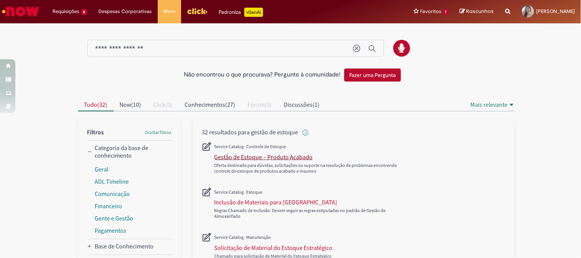  Describe the element at coordinates (66, 11) in the screenshot. I see `span: Requisições` at that location.